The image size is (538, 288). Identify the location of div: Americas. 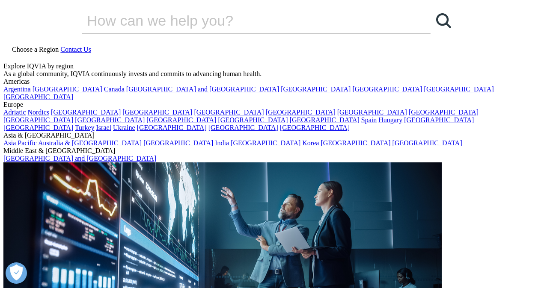
(269, 82).